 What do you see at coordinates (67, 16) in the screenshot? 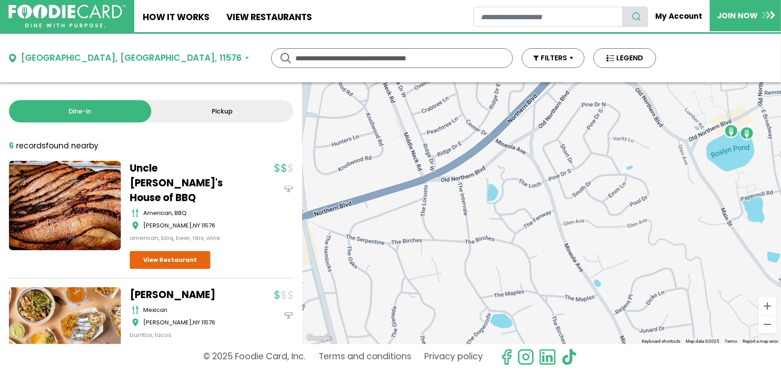
I see `img: FoodieCard; Eat, Drink, Save, Donate` at bounding box center [67, 16].